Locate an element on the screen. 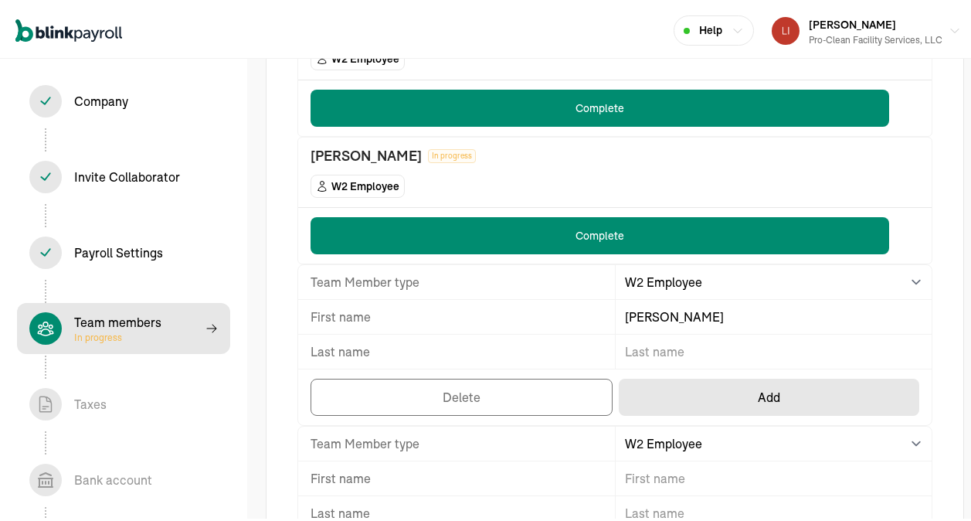 Image resolution: width=971 pixels, height=521 pixels. button: Add is located at coordinates (769, 394).